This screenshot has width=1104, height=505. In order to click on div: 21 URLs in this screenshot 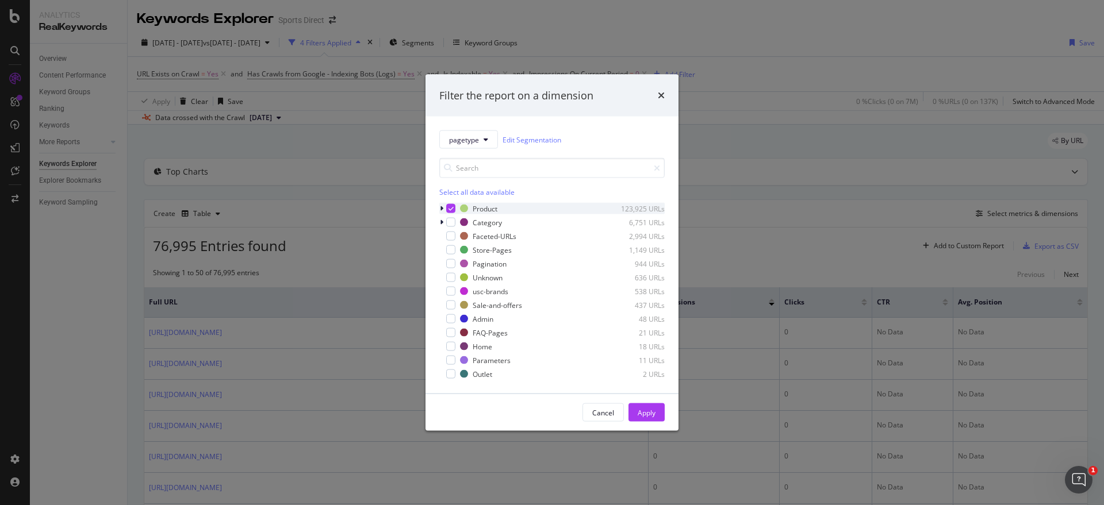, I will do `click(637, 332)`.